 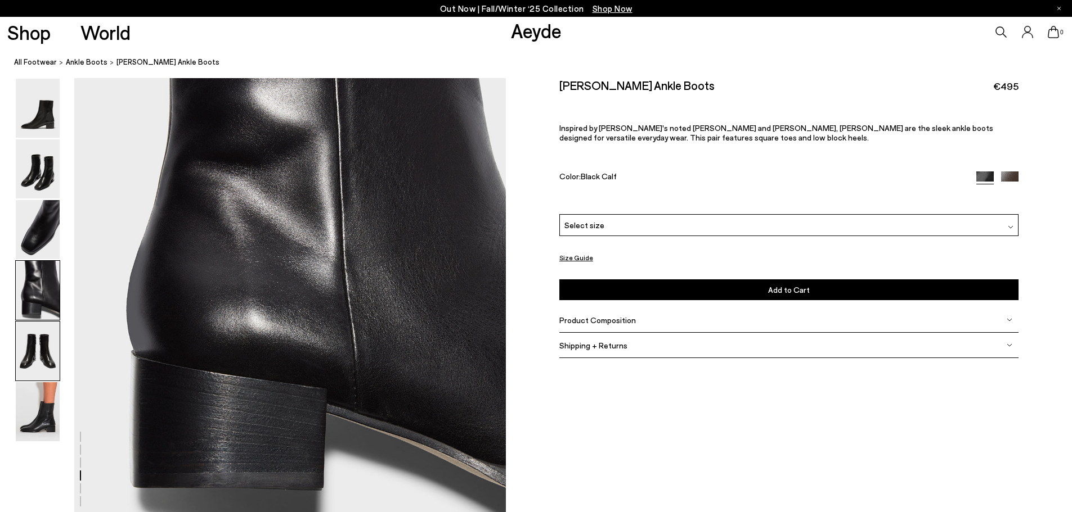 I want to click on a: Shop, so click(x=29, y=32).